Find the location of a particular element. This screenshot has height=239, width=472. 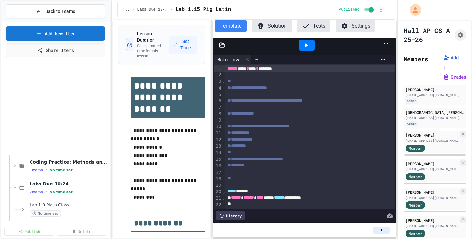

h2: Members is located at coordinates (415, 59).